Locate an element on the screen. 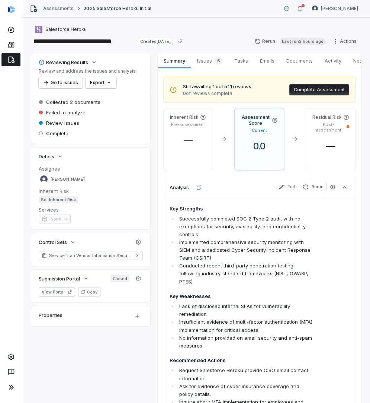  h4: Assessment Score is located at coordinates (256, 120).